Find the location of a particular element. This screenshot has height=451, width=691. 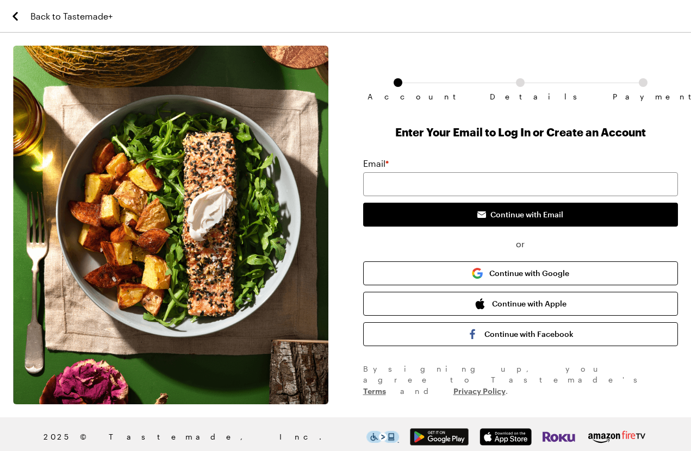

button: Continue with Facebook is located at coordinates (521, 334).